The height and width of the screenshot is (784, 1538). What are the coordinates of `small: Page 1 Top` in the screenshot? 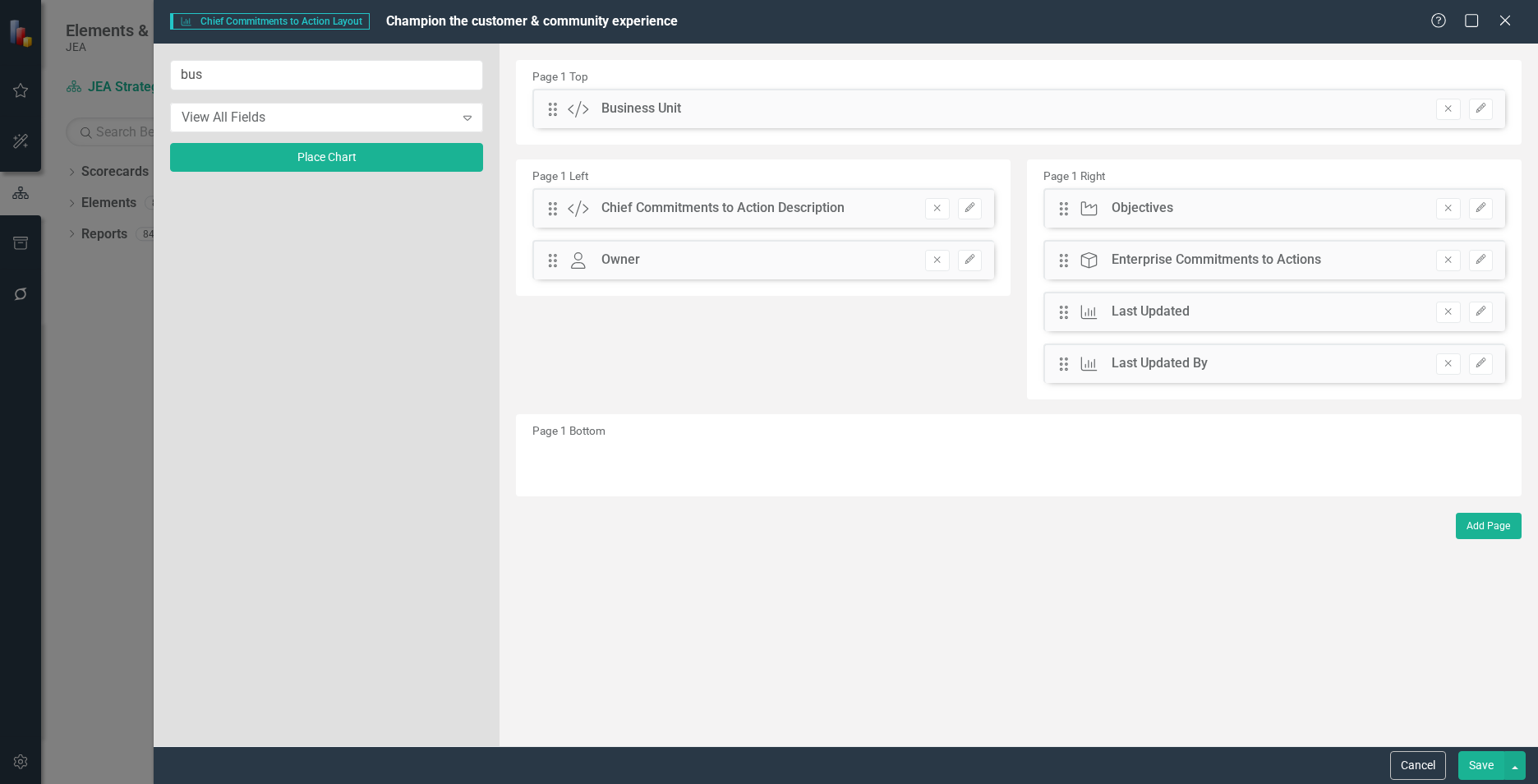 It's located at (560, 76).